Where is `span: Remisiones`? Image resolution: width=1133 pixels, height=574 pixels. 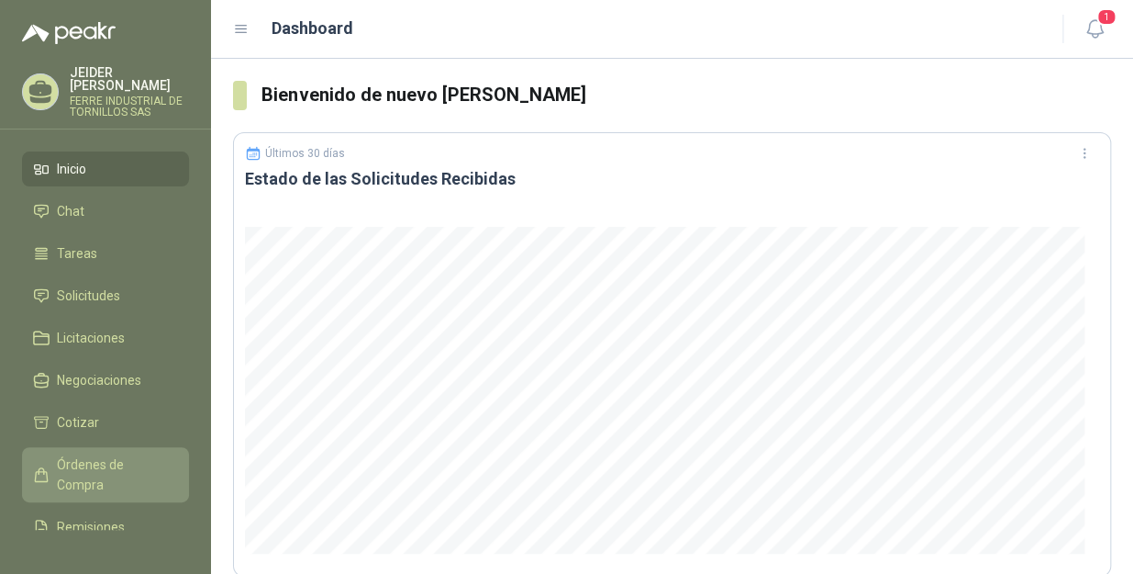 span: Remisiones is located at coordinates (91, 527).